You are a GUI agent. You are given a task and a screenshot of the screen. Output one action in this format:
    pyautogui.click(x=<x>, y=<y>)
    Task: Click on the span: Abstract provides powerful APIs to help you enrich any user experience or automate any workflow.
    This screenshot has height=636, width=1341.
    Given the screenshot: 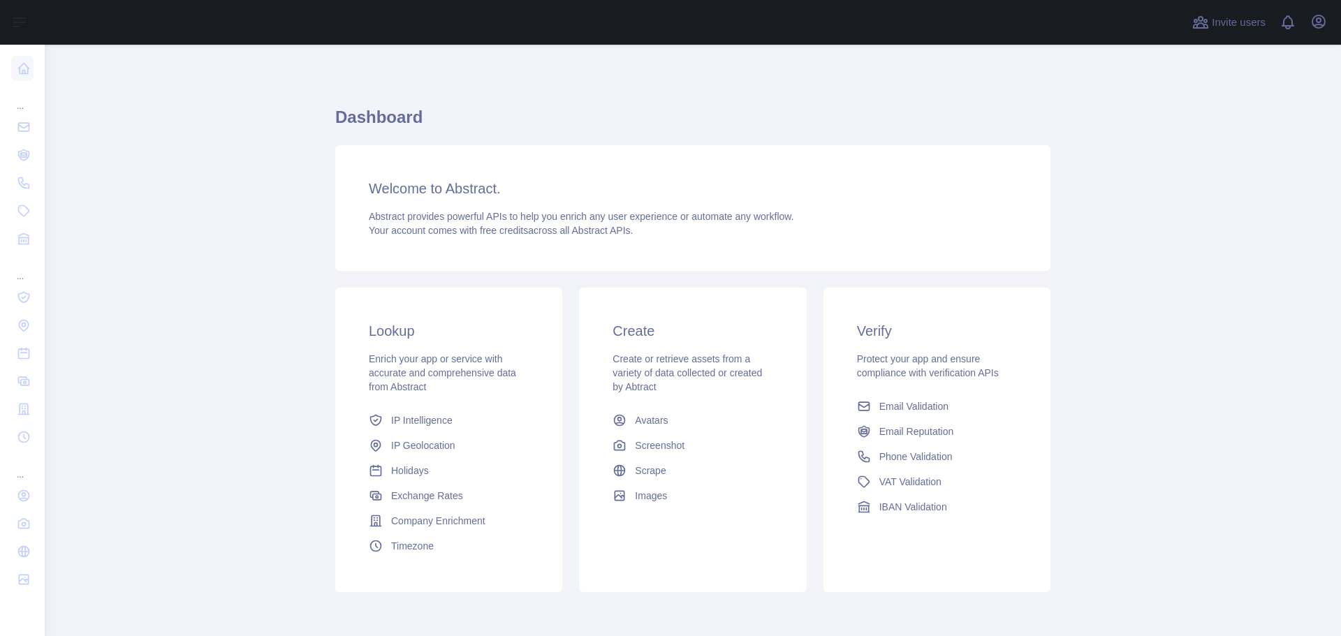 What is the action you would take?
    pyautogui.click(x=581, y=217)
    